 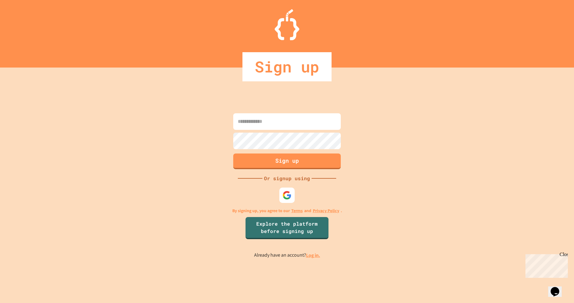 I want to click on a: Privacy Policy, so click(x=326, y=211).